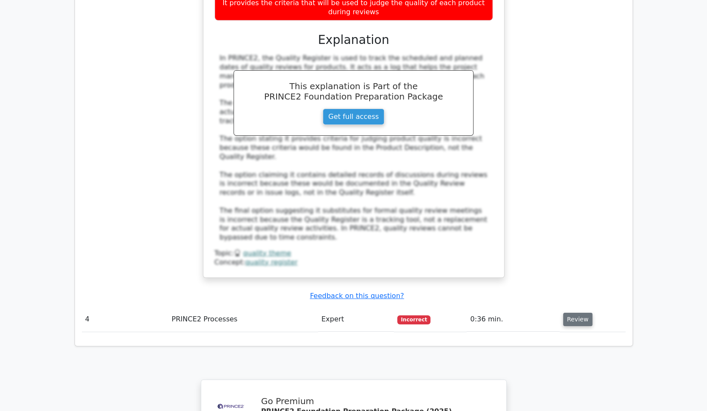 The image size is (707, 411). Describe the element at coordinates (243, 319) in the screenshot. I see `td: PRINCE2 Processes` at that location.